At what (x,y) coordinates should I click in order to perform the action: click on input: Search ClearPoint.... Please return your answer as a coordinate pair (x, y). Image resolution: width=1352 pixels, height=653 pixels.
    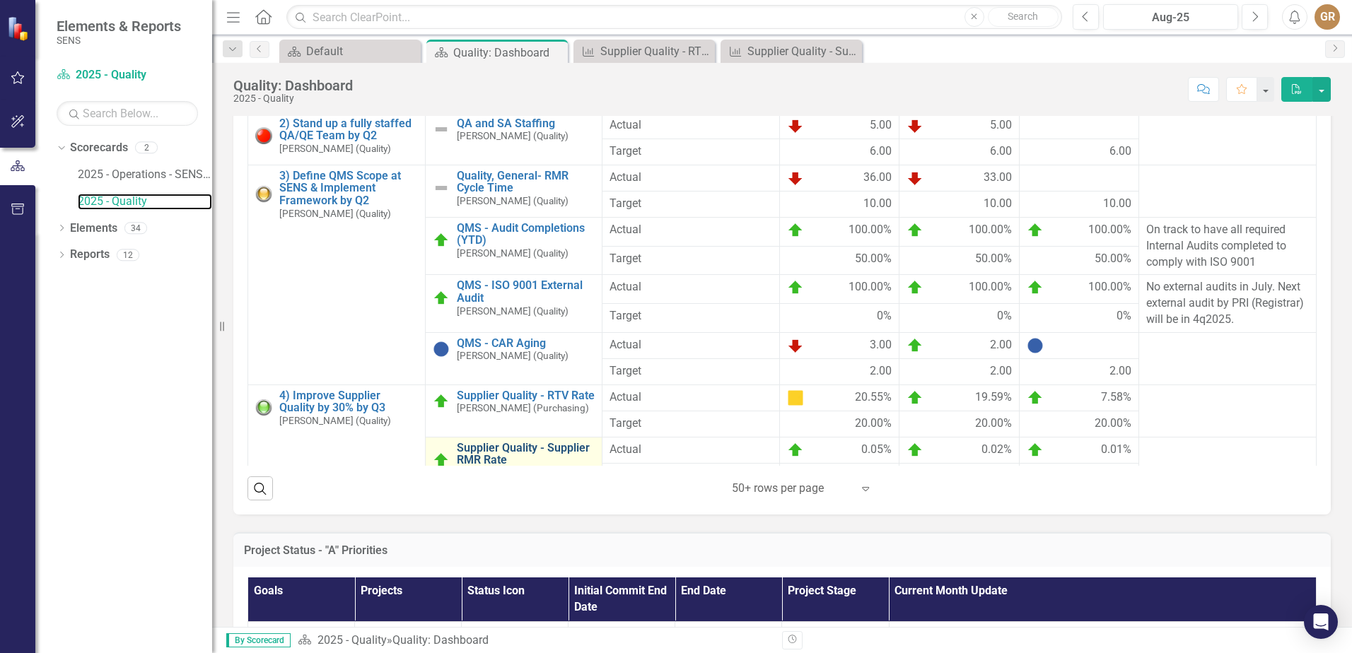
    Looking at the image, I should click on (674, 17).